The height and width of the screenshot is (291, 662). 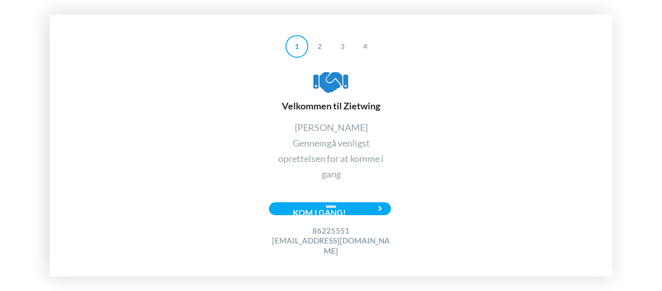 I want to click on div: 4, so click(x=365, y=47).